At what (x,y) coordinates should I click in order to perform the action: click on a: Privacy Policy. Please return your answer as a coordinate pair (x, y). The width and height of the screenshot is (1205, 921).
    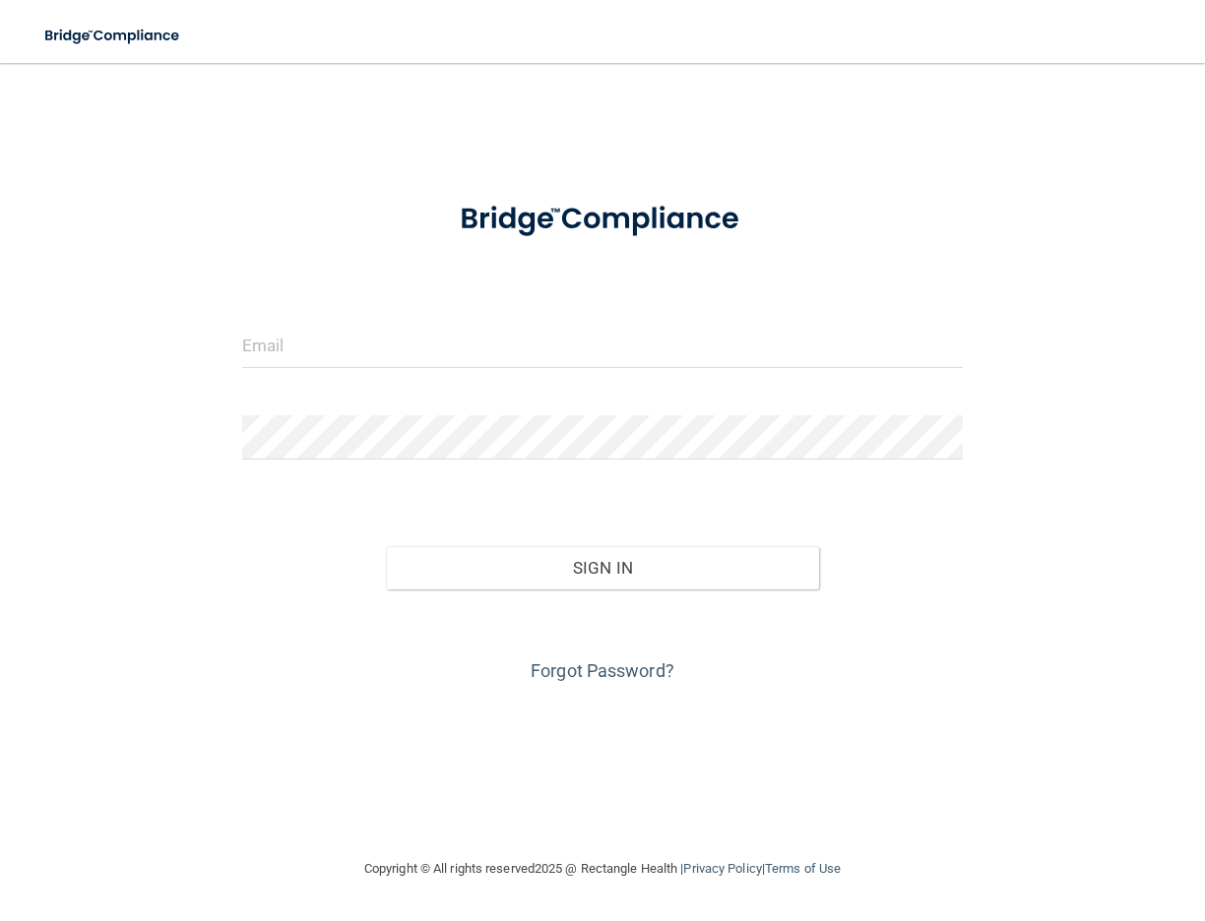
    Looking at the image, I should click on (721, 868).